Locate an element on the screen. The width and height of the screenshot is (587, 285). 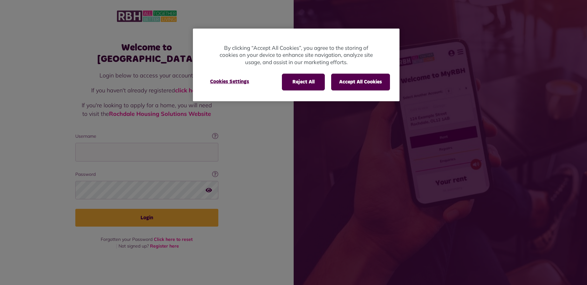
div: Privacy is located at coordinates (296, 65).